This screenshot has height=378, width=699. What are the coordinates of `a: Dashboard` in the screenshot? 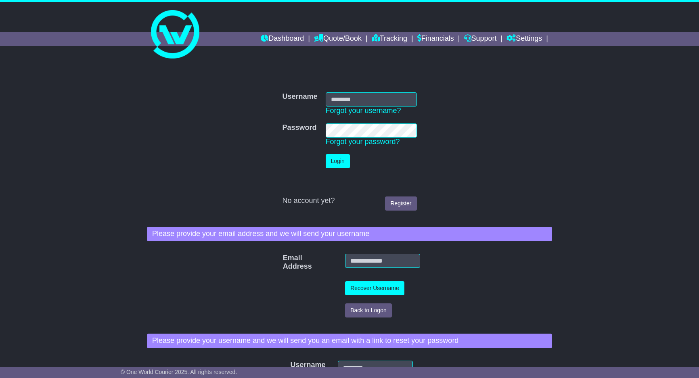 It's located at (282, 39).